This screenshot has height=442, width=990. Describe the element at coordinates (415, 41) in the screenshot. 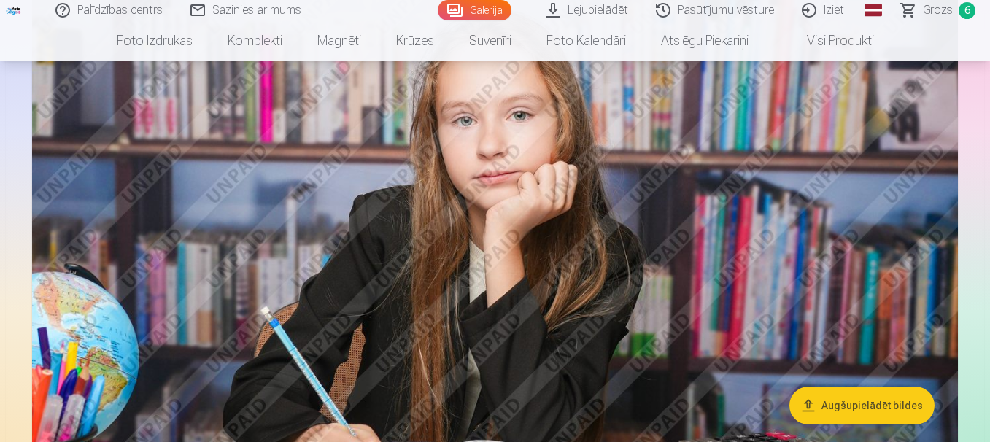

I see `a: Krūzes` at that location.